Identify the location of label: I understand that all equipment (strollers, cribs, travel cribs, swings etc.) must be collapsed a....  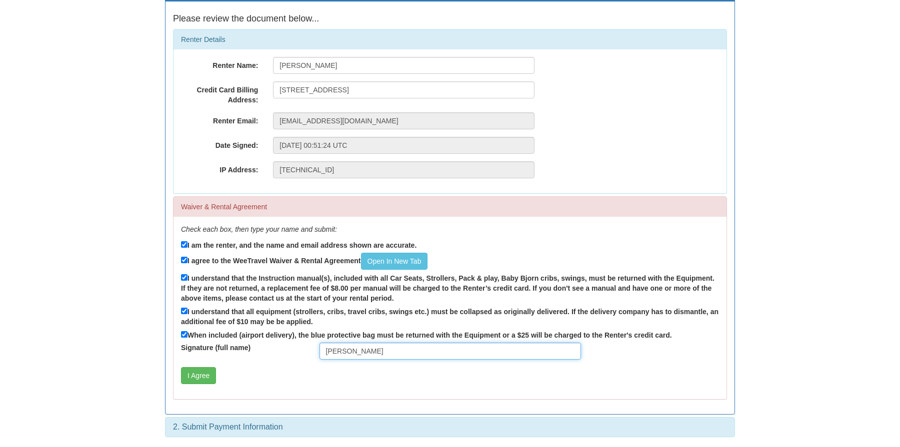
(450, 316).